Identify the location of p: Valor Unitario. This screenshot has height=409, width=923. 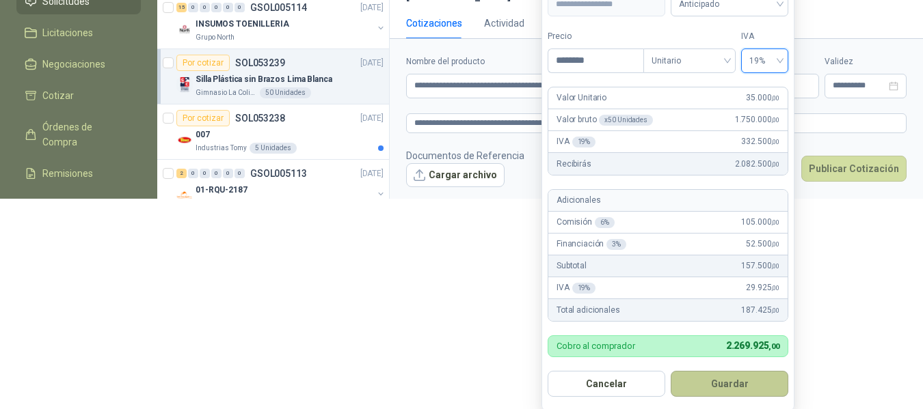
(581, 98).